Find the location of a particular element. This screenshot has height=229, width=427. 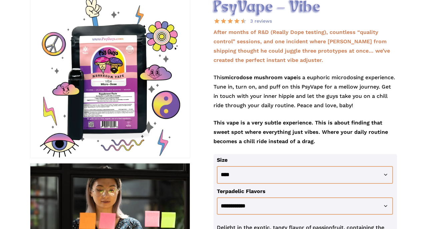

p: This is a euphoric microdosing experience. Tune in, turn on, and puff on this PsyVape for a mello... is located at coordinates (305, 96).